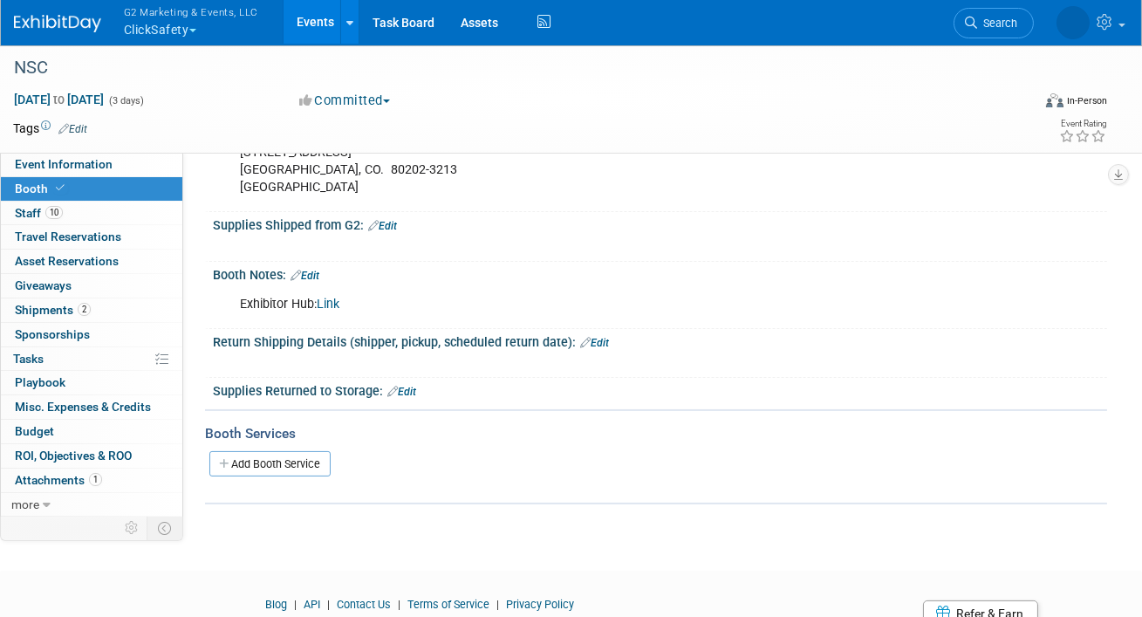 The height and width of the screenshot is (617, 1142). What do you see at coordinates (92, 164) in the screenshot?
I see `a: Event Information` at bounding box center [92, 164].